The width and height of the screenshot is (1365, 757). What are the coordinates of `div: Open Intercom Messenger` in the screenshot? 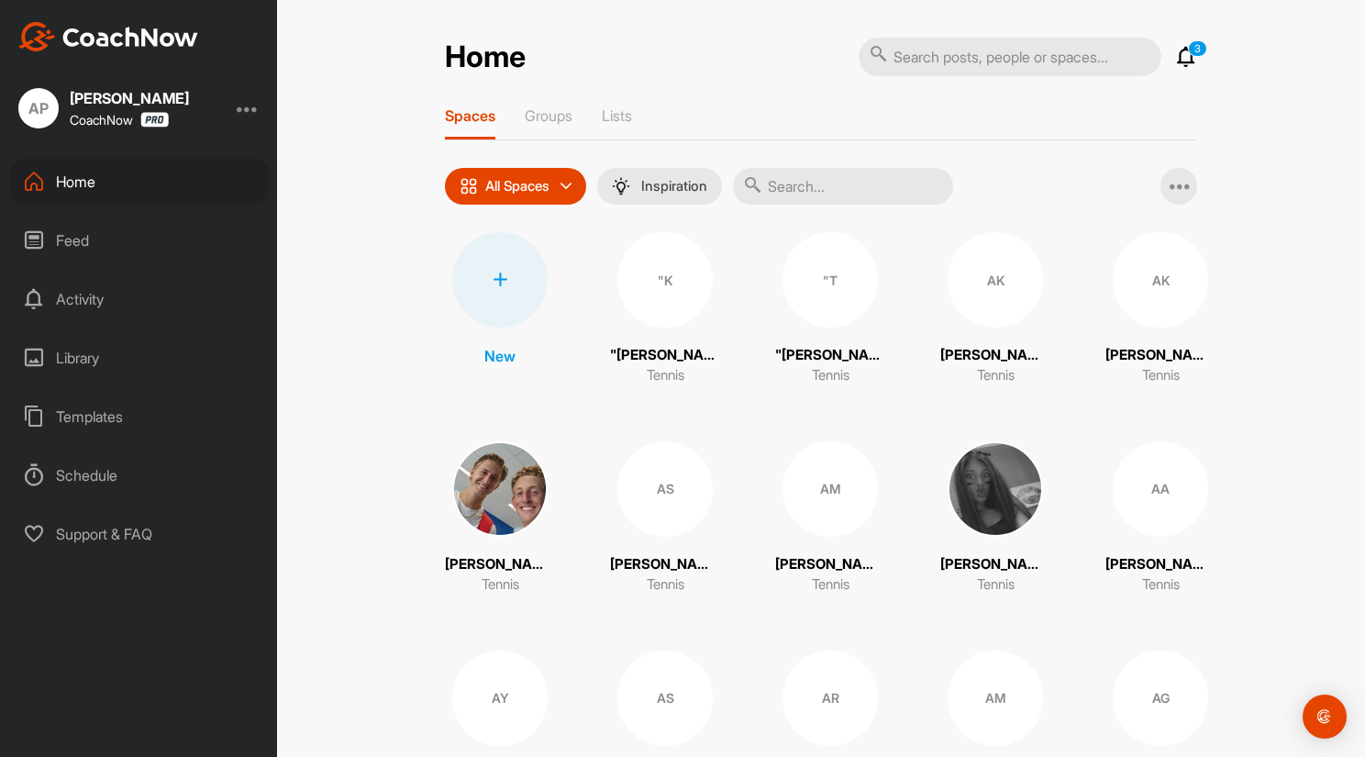 It's located at (1325, 717).